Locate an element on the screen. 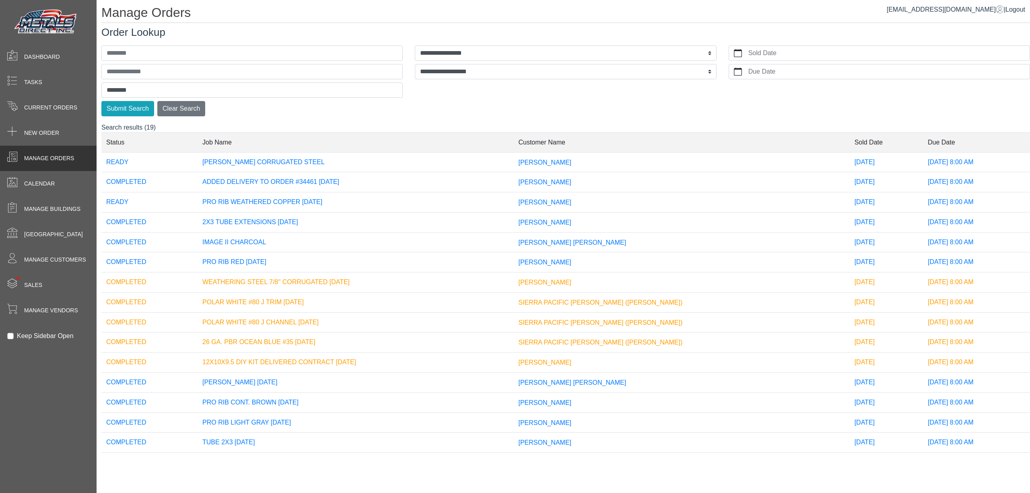 The image size is (1030, 493). span: Manage Customers is located at coordinates (55, 259).